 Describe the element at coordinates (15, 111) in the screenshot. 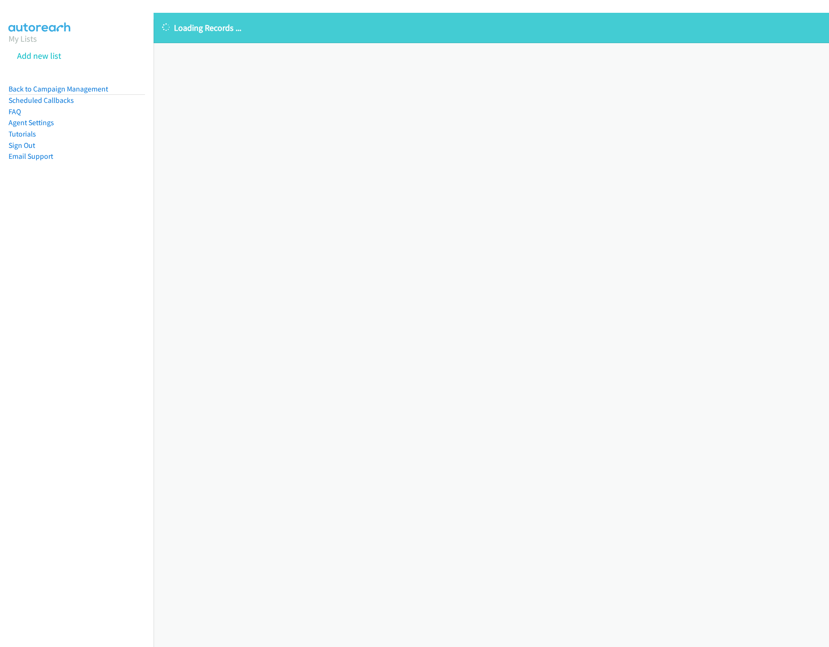

I see `a: FAQ` at that location.